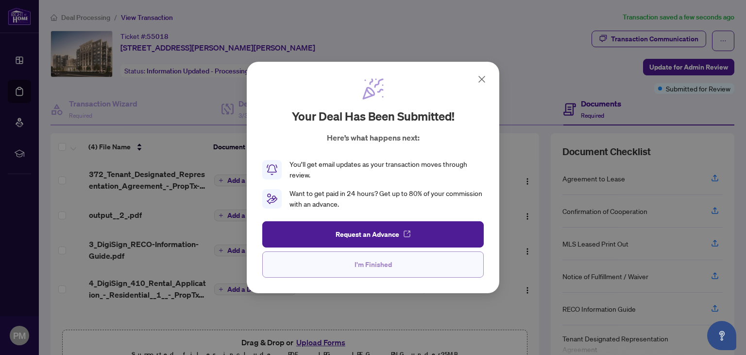  I want to click on div: Want to get paid in 24 hours? Get up to 80% of your commission with an advance., so click(387, 199).